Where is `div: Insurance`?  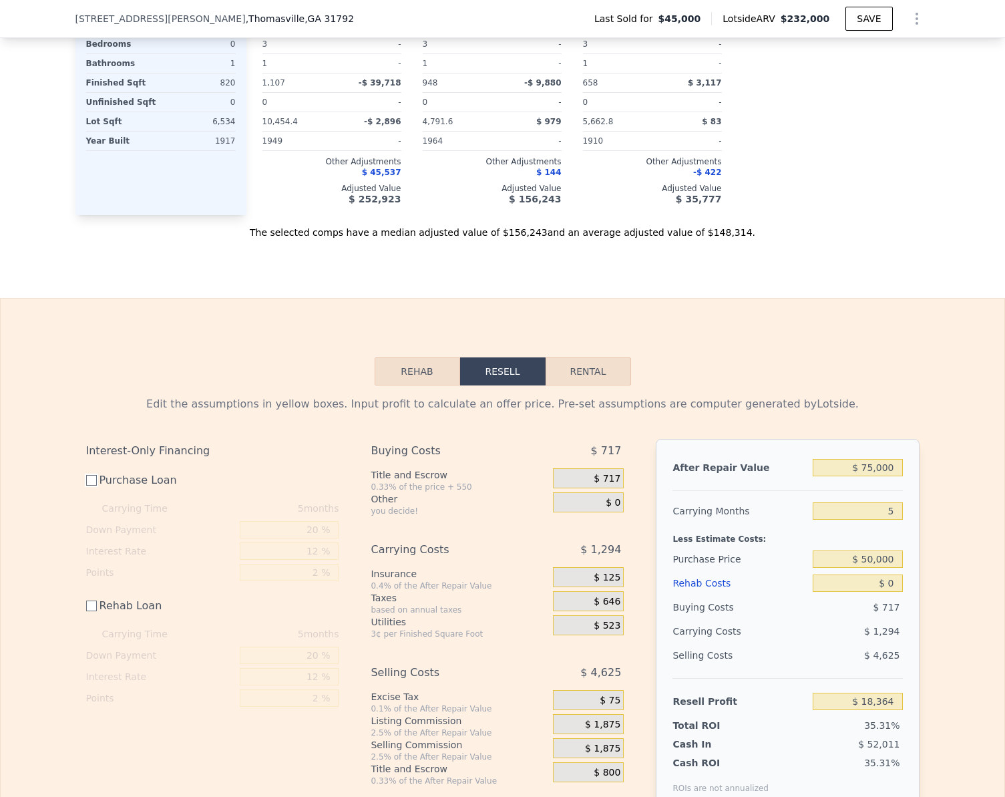 div: Insurance is located at coordinates (459, 574).